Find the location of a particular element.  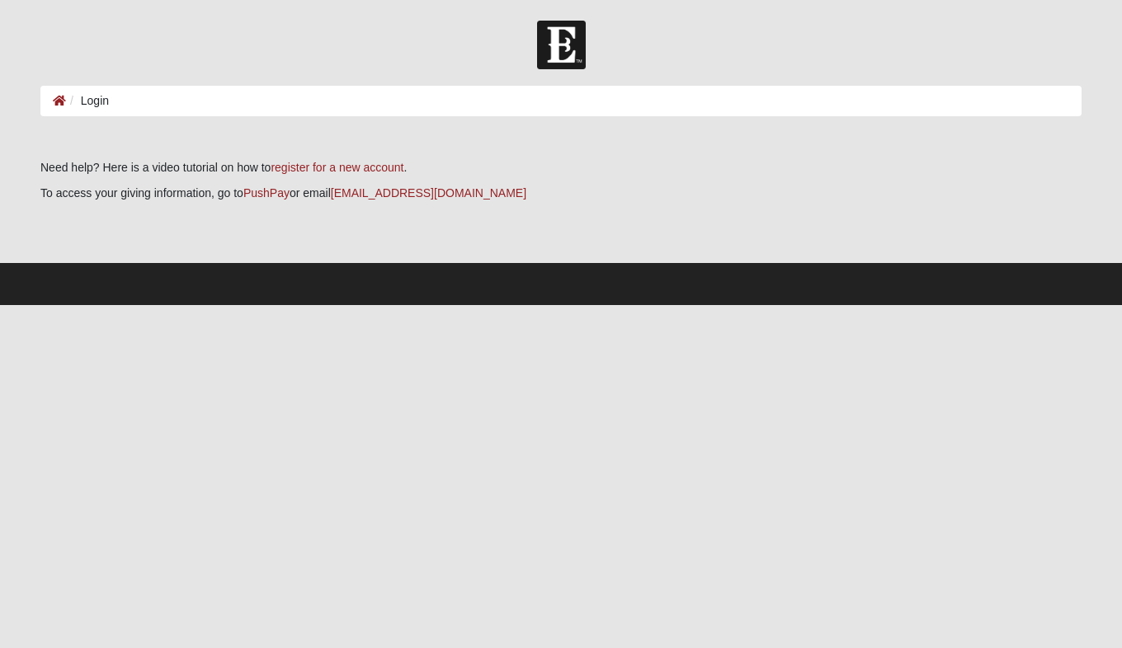

p: To access your giving information, go to or email is located at coordinates (561, 193).